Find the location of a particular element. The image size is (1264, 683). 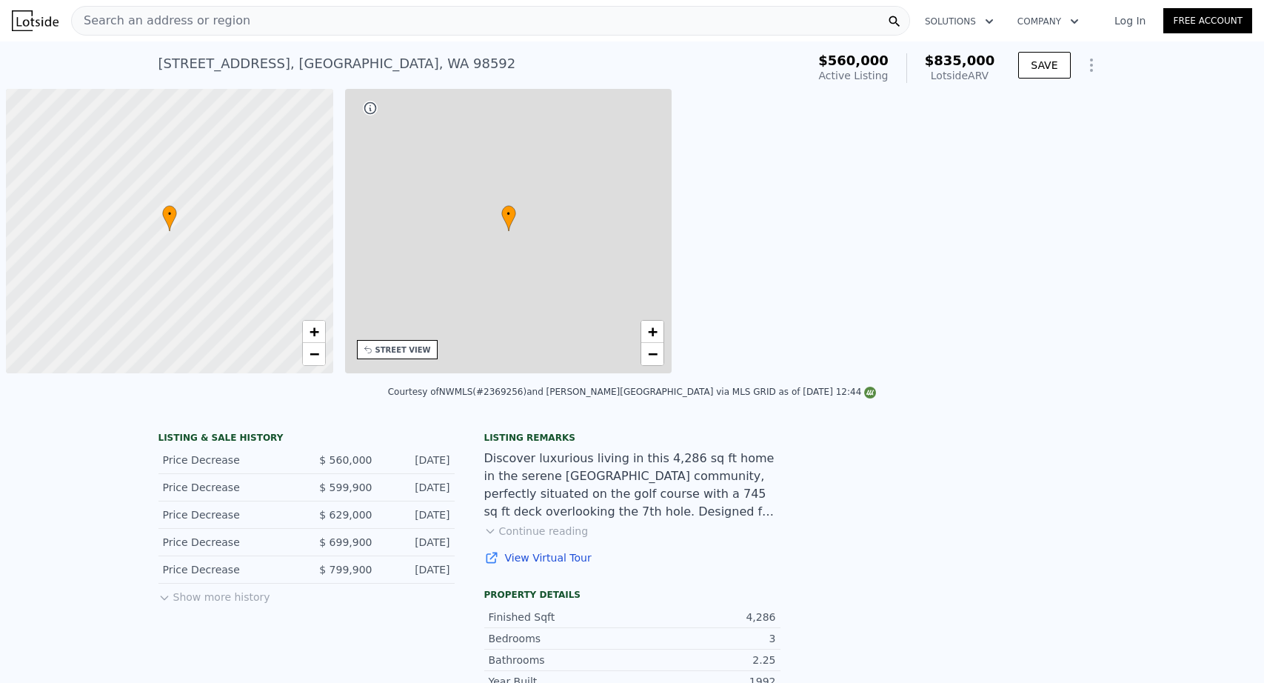

span: $ 629,000 is located at coordinates (345, 515).